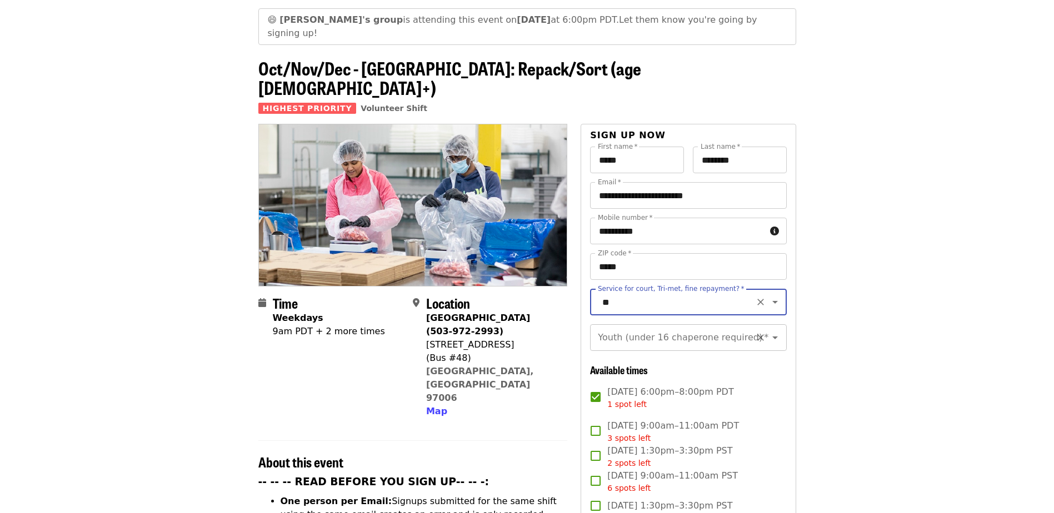  I want to click on label: Mobile number, so click(625, 218).